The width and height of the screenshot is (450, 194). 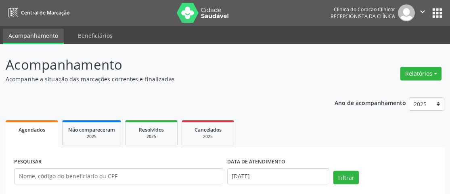 What do you see at coordinates (278, 177) in the screenshot?
I see `input: Selecione um intervalo` at bounding box center [278, 177].